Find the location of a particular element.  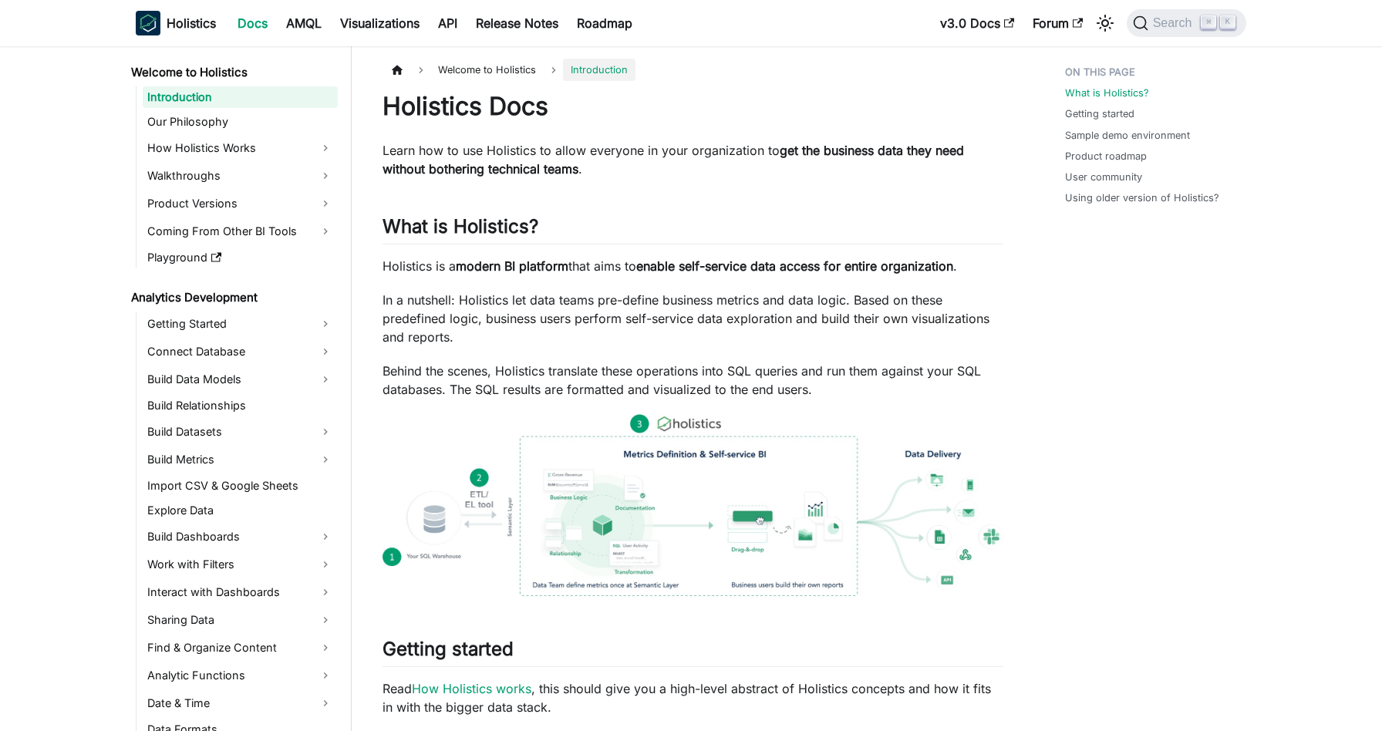

a: Work with Filters is located at coordinates (240, 565).